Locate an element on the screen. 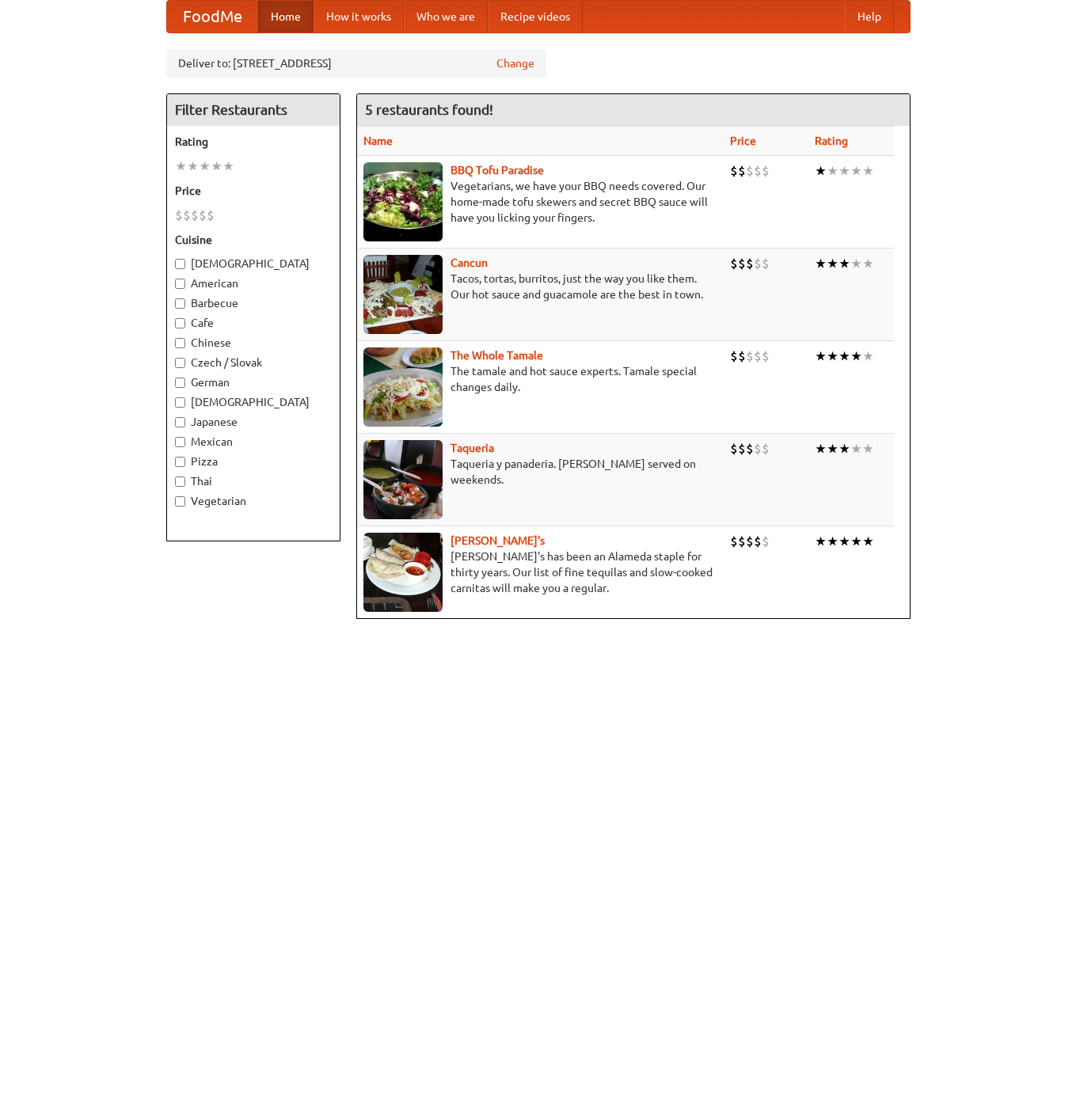 The image size is (1076, 1120). h4: Filter Restaurants is located at coordinates (253, 110).